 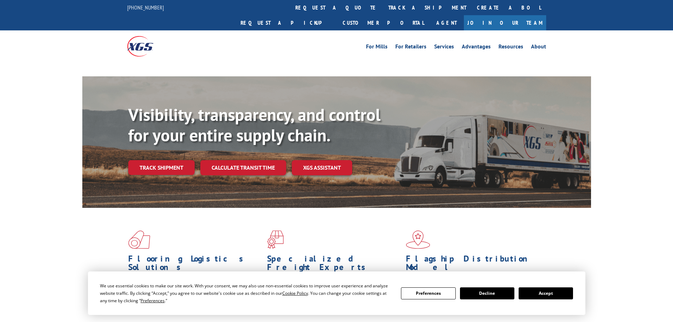 What do you see at coordinates (243, 168) in the screenshot?
I see `a: Calculate transit time` at bounding box center [243, 168].